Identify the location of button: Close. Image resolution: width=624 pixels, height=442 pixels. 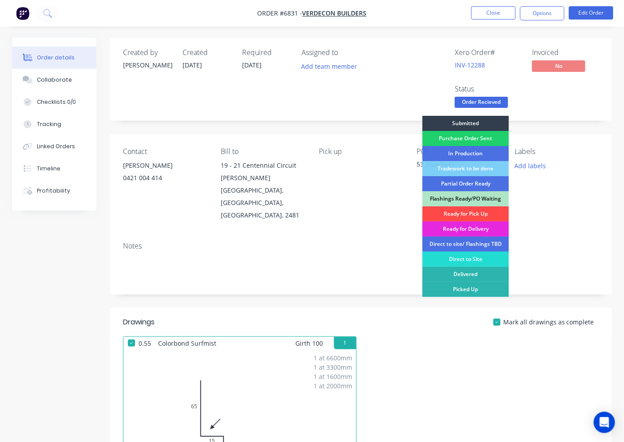
(493, 13).